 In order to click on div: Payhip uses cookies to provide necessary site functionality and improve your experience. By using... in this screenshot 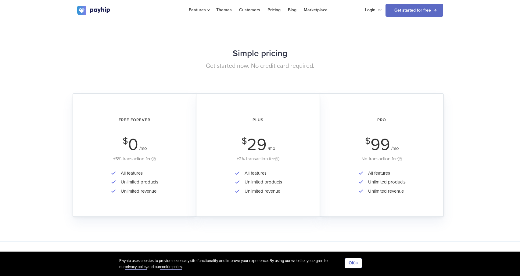, I will do `click(232, 264)`.